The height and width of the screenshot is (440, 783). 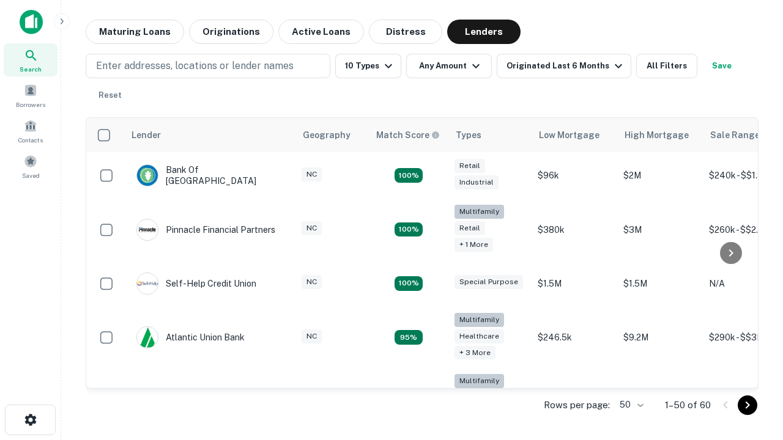 What do you see at coordinates (194, 66) in the screenshot?
I see `p: Enter addresses, locations or lender names` at bounding box center [194, 66].